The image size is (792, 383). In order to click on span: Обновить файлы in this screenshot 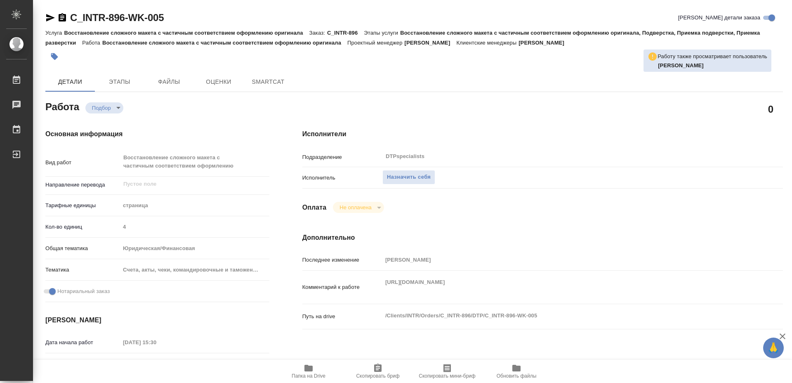, I will do `click(517, 376)`.